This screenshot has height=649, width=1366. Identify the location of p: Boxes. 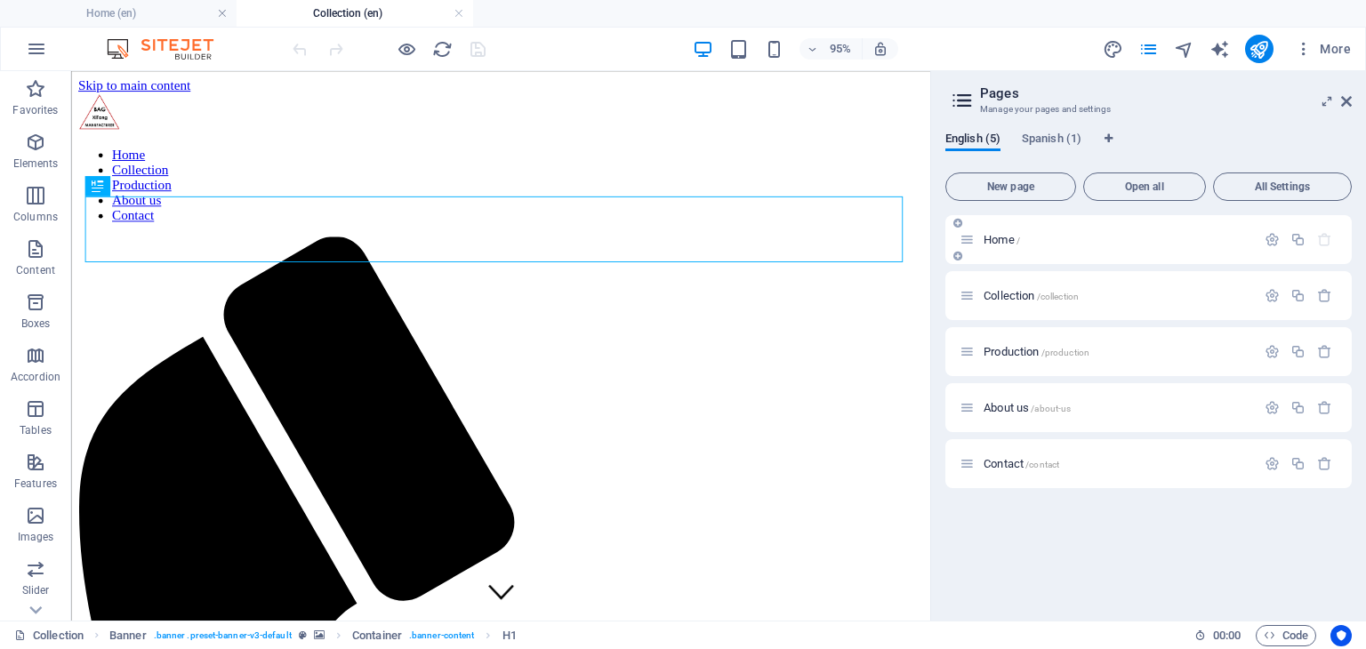
(36, 324).